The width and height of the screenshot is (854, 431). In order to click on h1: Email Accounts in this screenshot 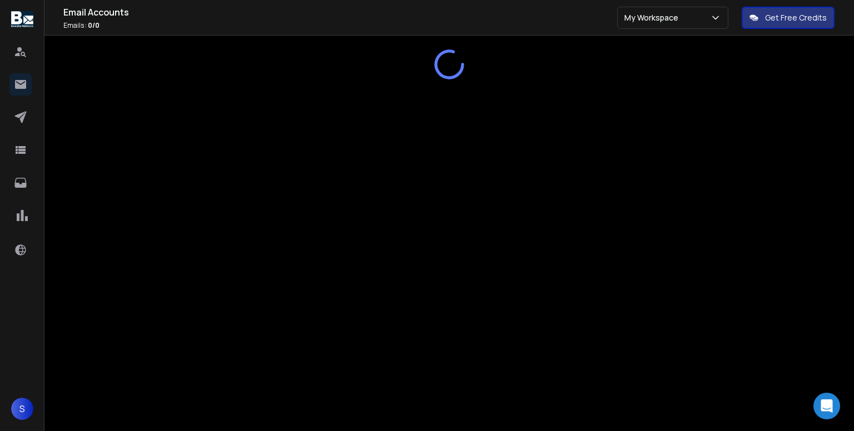, I will do `click(340, 12)`.